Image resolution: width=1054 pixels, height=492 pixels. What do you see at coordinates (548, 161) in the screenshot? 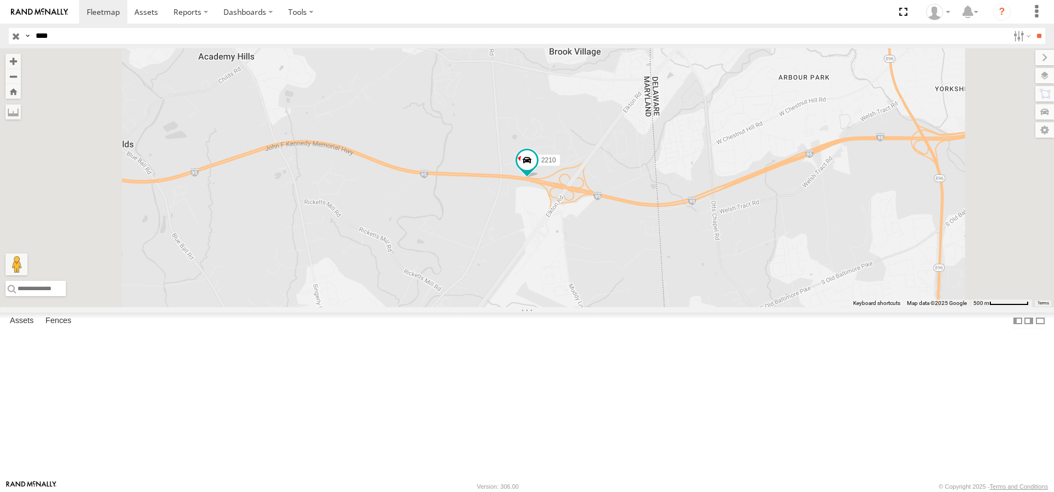
I see `span: 2210` at bounding box center [548, 161].